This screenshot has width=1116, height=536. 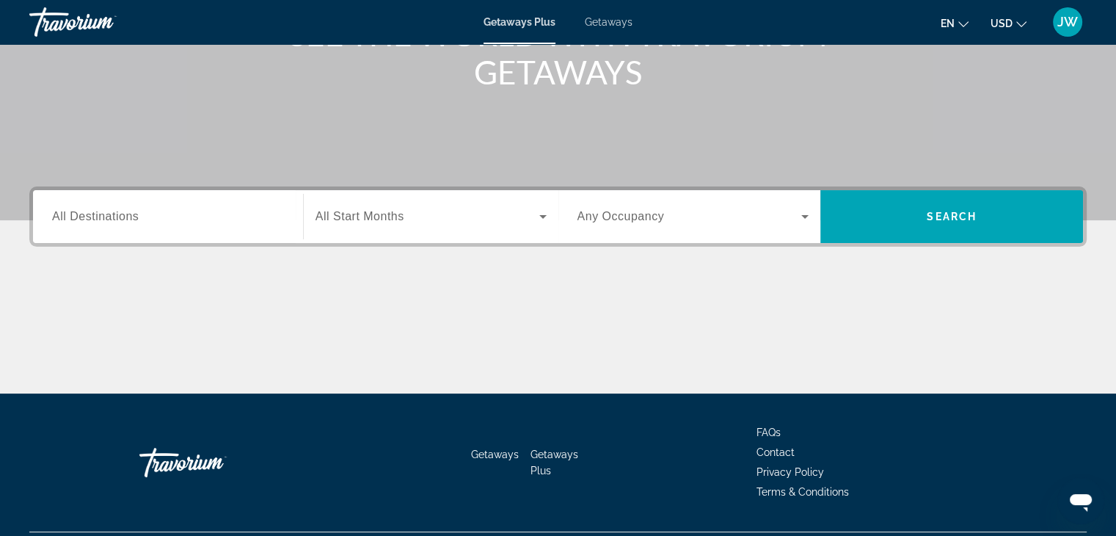 I want to click on span: Search, so click(x=952, y=216).